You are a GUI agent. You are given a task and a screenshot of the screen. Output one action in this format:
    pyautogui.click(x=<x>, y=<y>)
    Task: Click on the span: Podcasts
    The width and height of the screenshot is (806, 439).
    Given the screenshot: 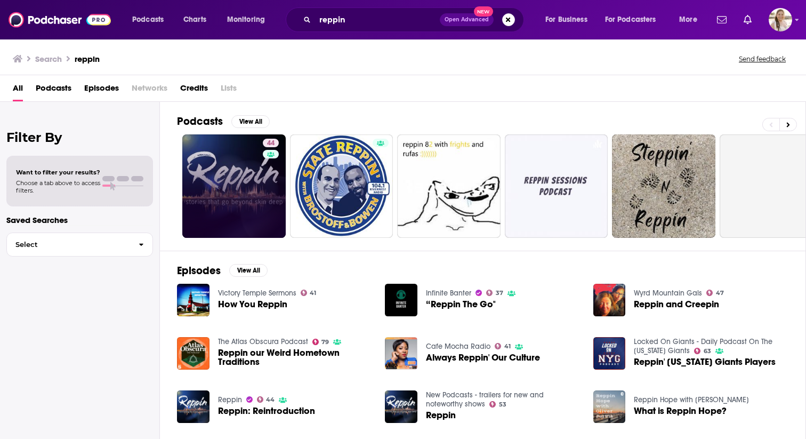 What is the action you would take?
    pyautogui.click(x=53, y=90)
    